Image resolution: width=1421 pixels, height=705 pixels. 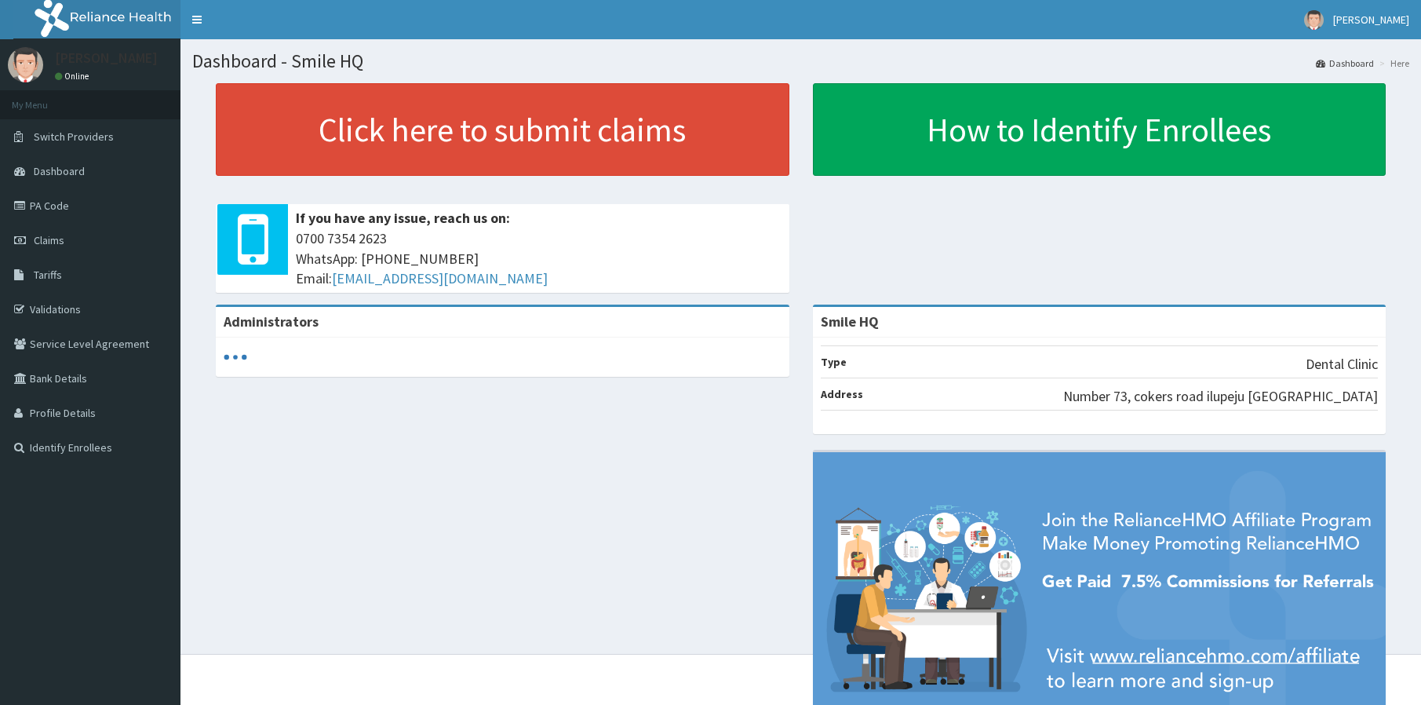 I want to click on a: Dashboard, so click(x=1345, y=63).